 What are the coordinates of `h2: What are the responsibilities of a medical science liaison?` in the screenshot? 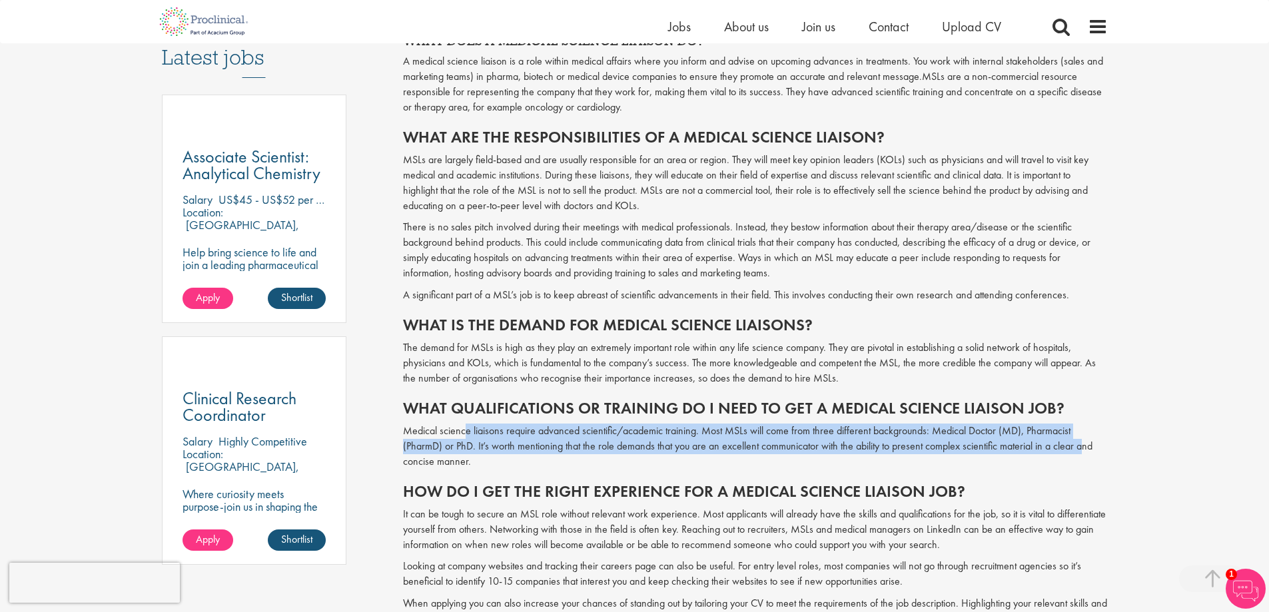 It's located at (756, 137).